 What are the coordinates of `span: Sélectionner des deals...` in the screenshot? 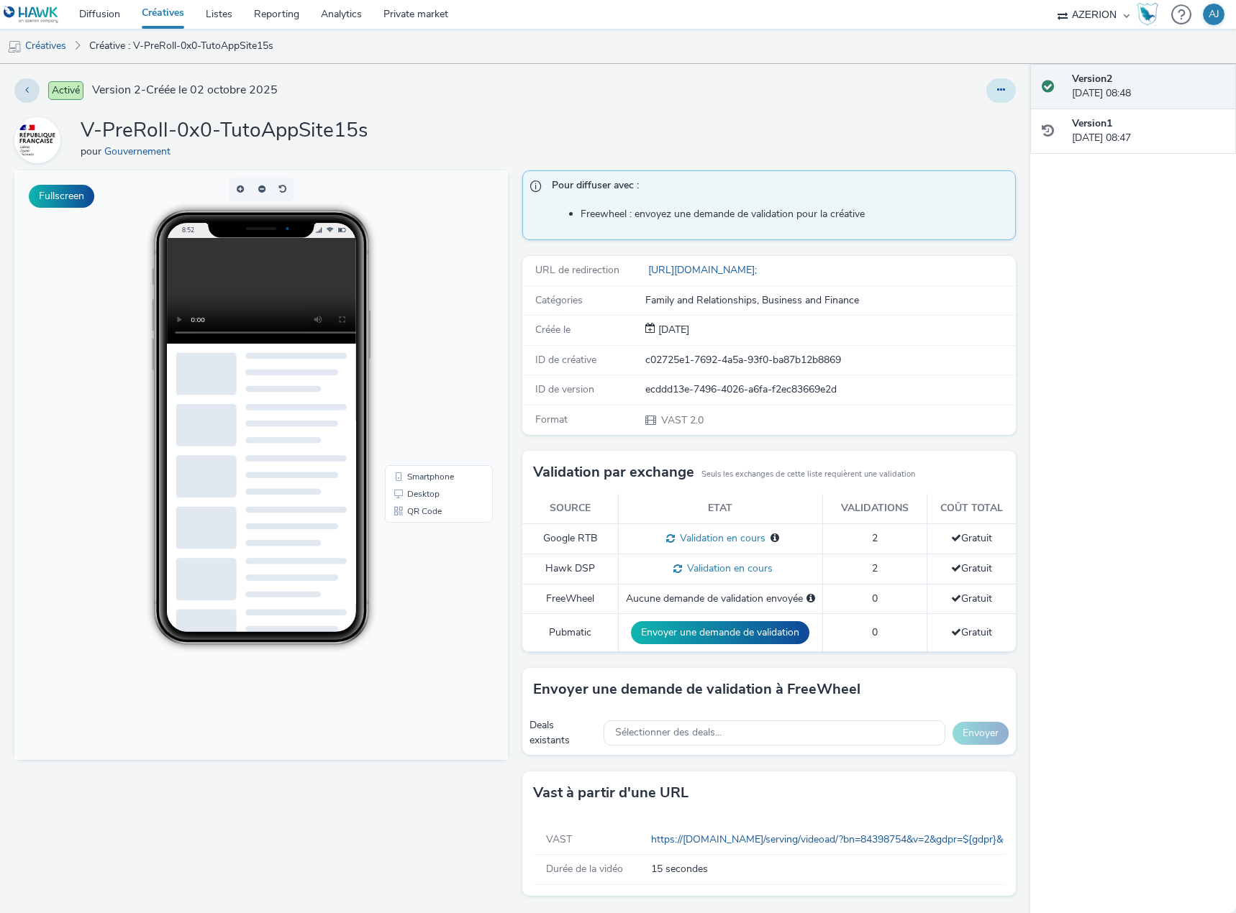 It's located at (668, 733).